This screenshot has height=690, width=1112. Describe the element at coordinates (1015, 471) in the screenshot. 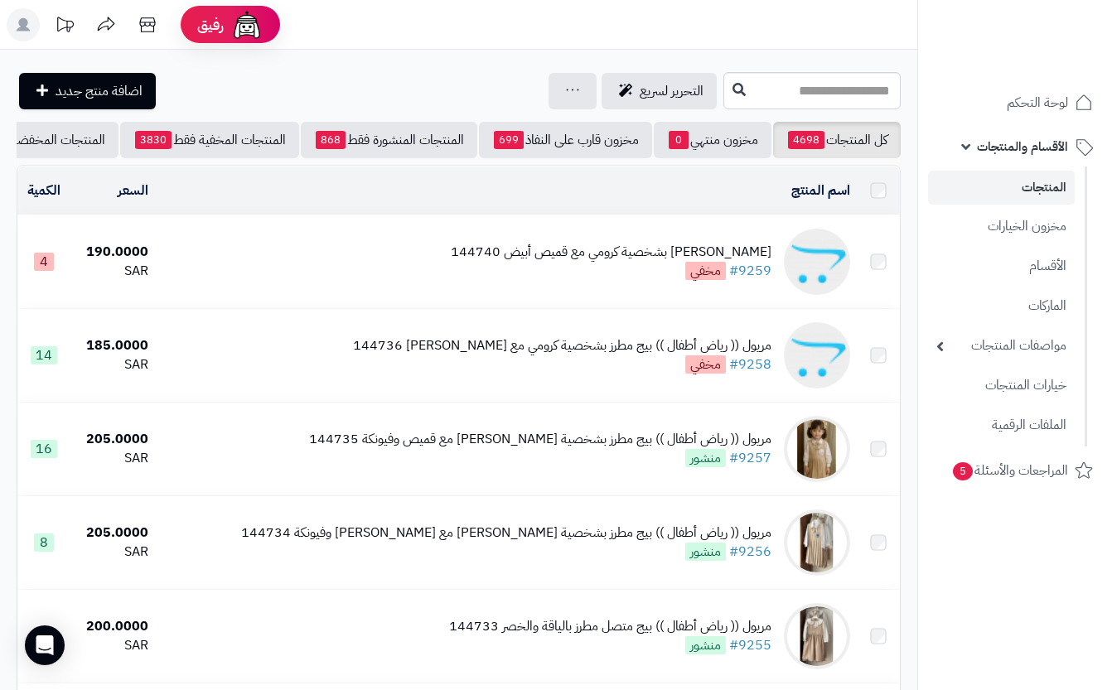

I see `a: المراجعات والأسئلة5` at that location.